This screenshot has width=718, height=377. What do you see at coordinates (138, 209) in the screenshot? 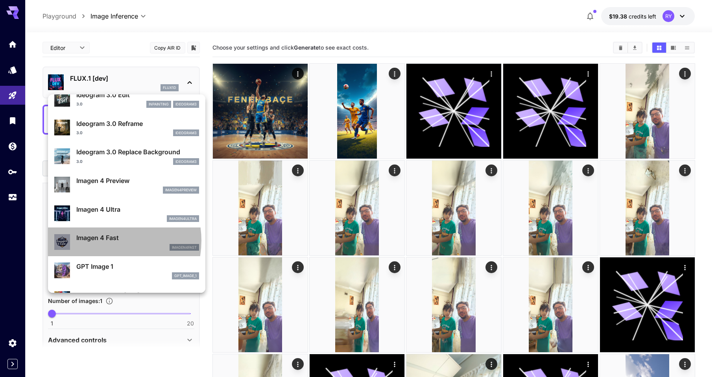
I see `p: Imagen 4 Ultra` at bounding box center [138, 209].